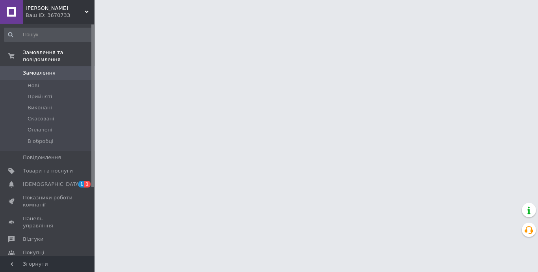 This screenshot has height=272, width=538. I want to click on span: Панель управління, so click(48, 222).